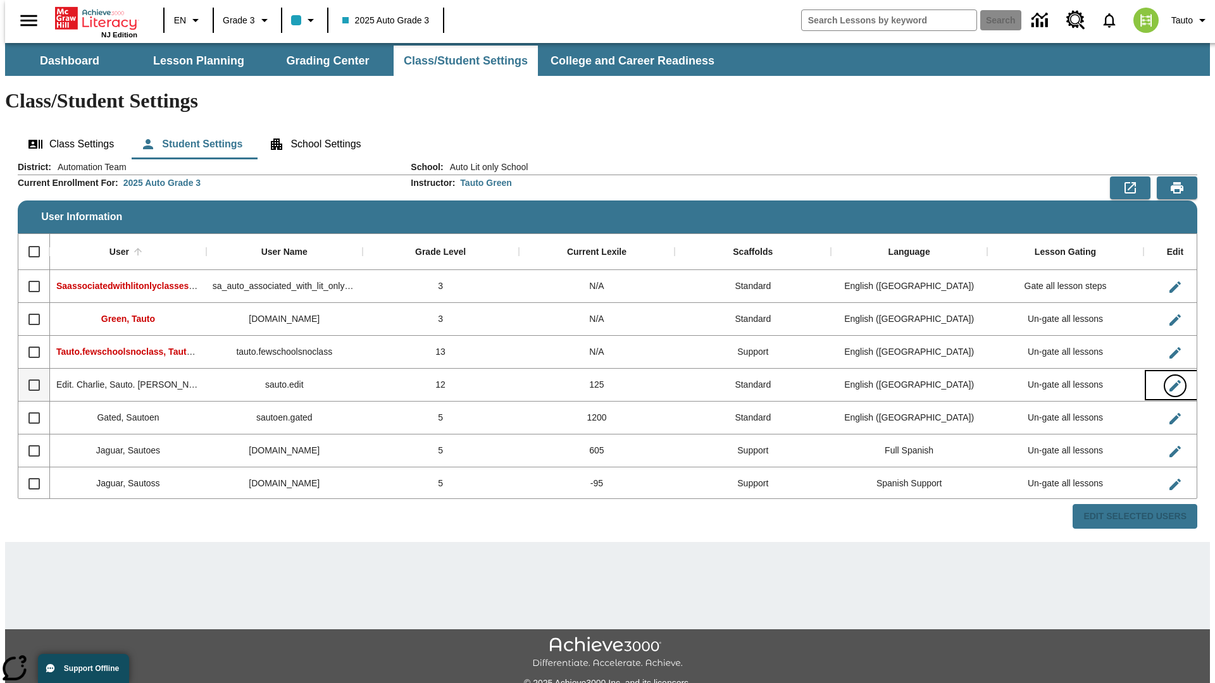 This screenshot has width=1215, height=683. I want to click on div: sautoes.jaguar, so click(284, 451).